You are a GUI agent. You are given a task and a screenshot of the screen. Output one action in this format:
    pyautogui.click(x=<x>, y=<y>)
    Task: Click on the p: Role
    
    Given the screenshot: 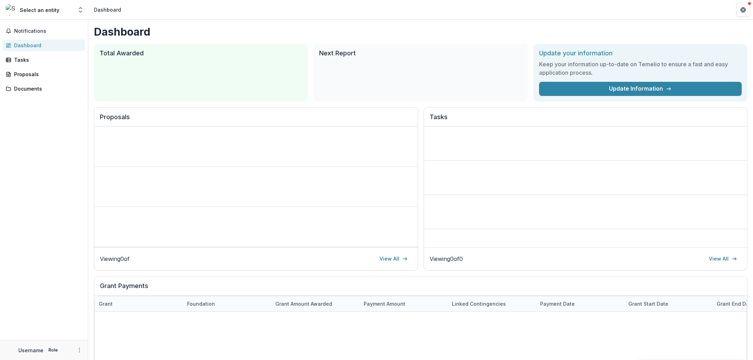 What is the action you would take?
    pyautogui.click(x=53, y=350)
    